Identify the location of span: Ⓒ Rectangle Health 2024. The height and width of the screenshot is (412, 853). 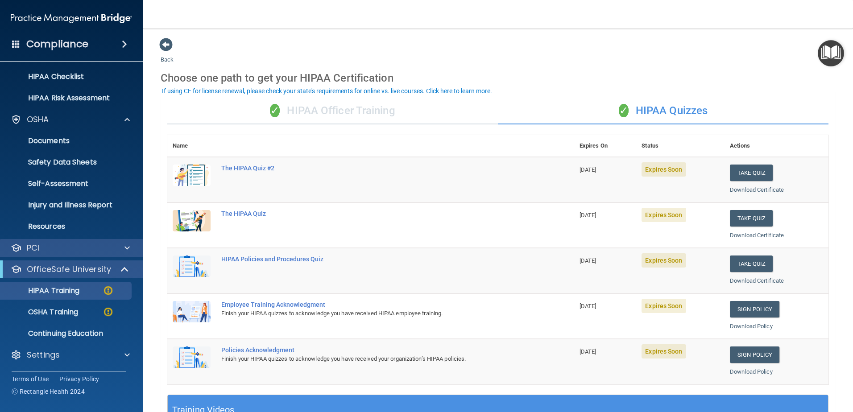
(48, 392).